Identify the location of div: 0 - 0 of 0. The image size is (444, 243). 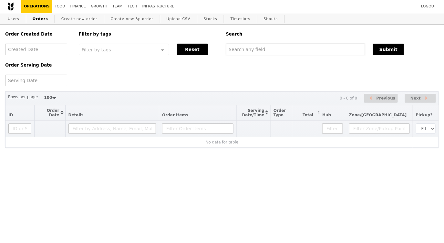
(349, 98).